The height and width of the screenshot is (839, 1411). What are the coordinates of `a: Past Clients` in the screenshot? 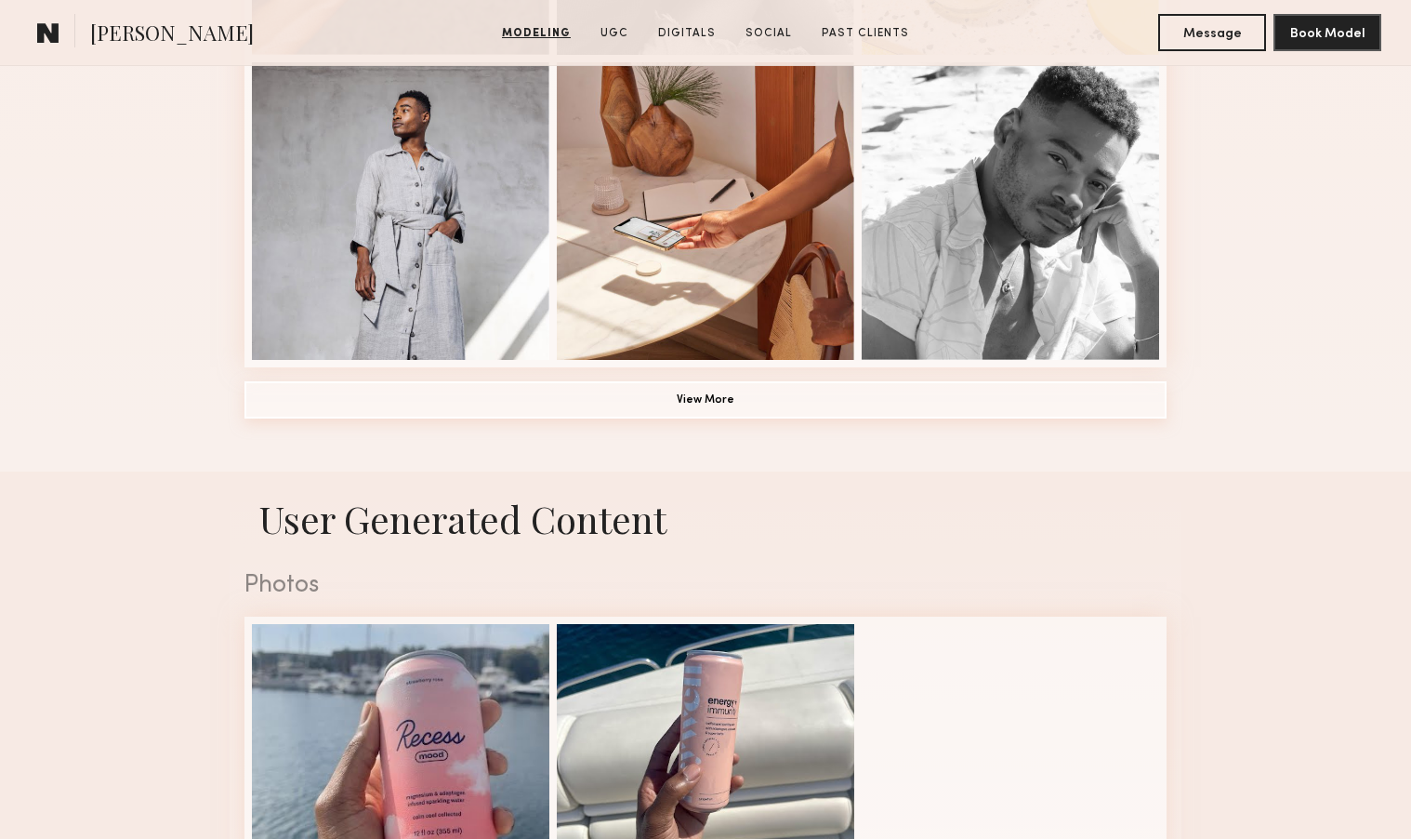 It's located at (866, 33).